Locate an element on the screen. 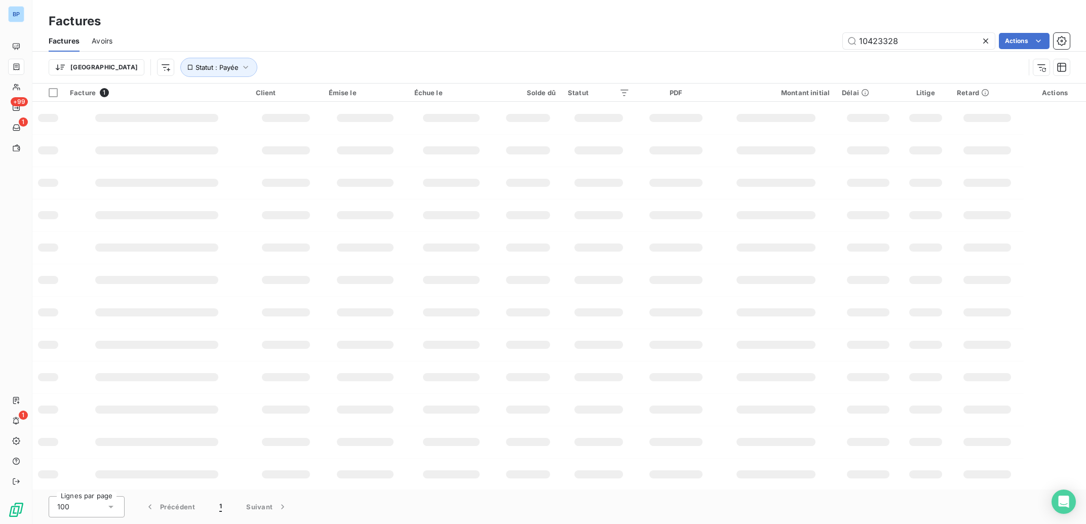  div: Solde dû is located at coordinates (528, 93).